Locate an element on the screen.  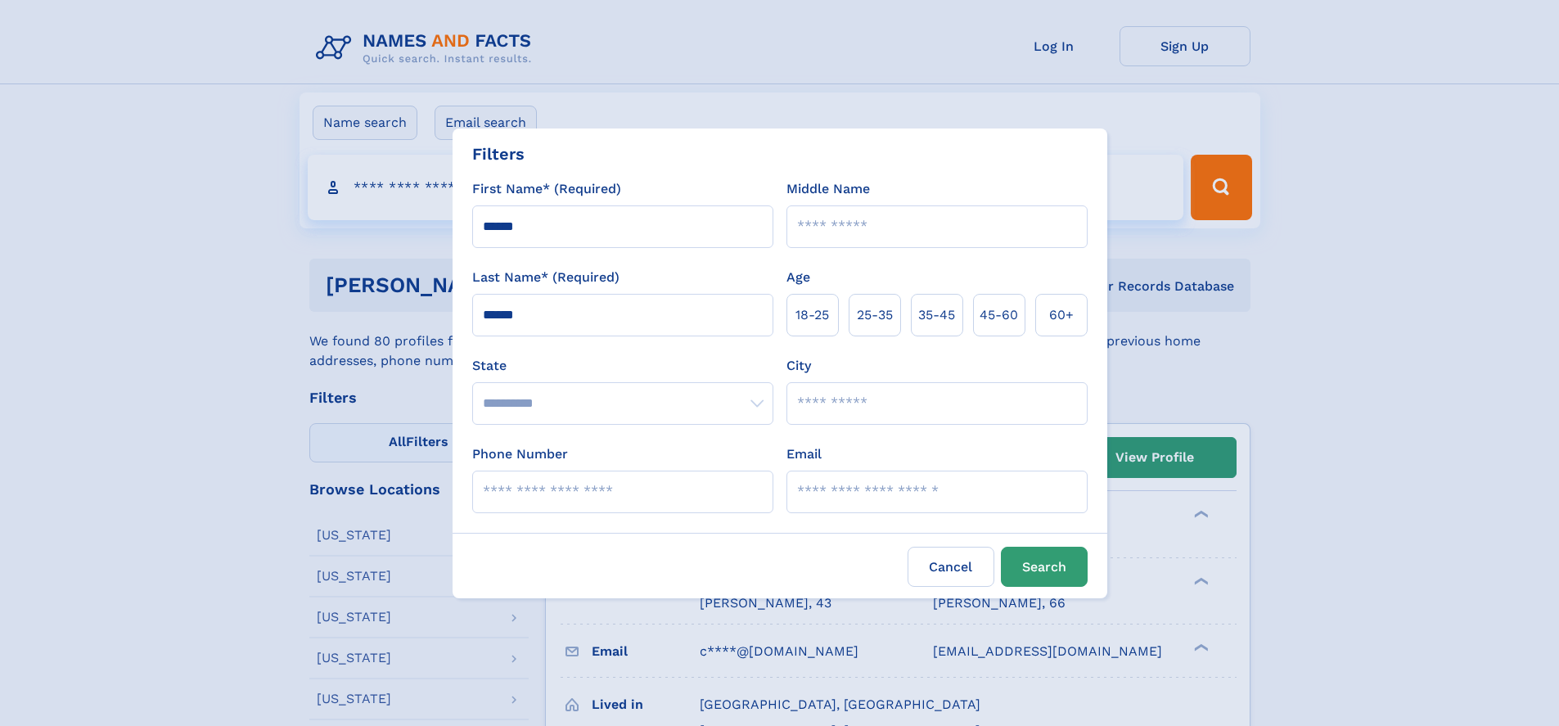
label: Last Name* (Required) is located at coordinates (546, 277).